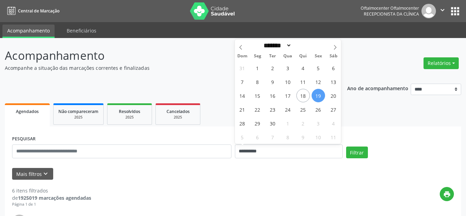  Describe the element at coordinates (446, 194) in the screenshot. I see `button: print` at that location.